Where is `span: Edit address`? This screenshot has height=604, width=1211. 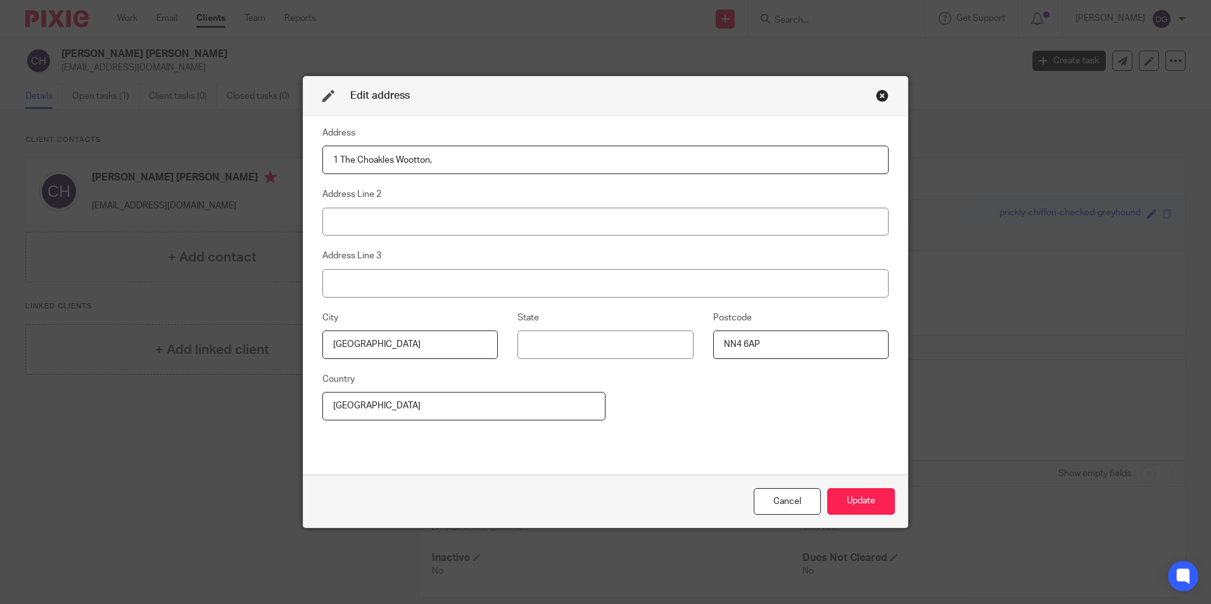
span: Edit address is located at coordinates (380, 96).